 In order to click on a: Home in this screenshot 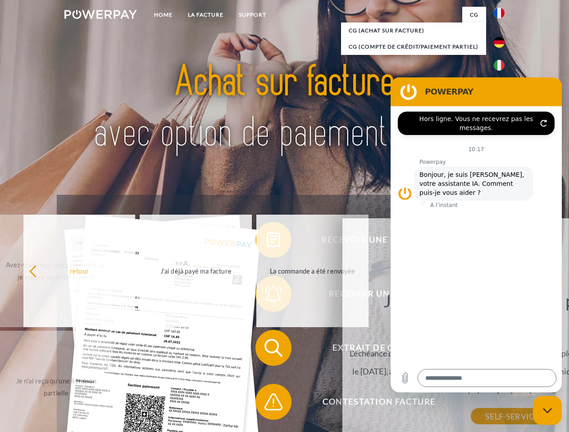, I will do `click(163, 15)`.